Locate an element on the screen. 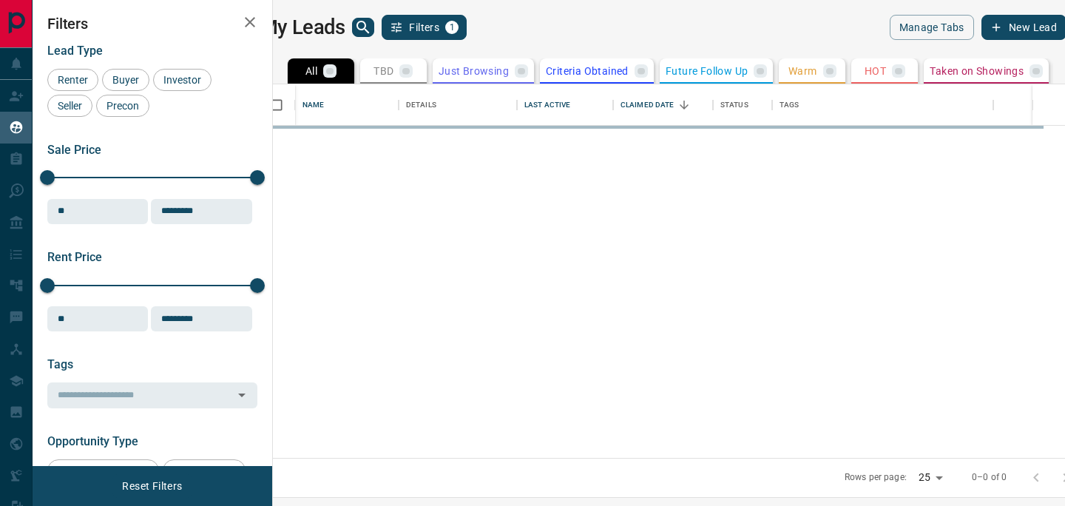  button: Open is located at coordinates (242, 395).